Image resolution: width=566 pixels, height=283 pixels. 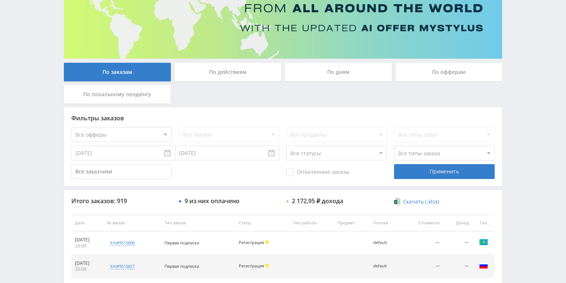 What do you see at coordinates (458, 223) in the screenshot?
I see `th: Доход` at bounding box center [458, 223].